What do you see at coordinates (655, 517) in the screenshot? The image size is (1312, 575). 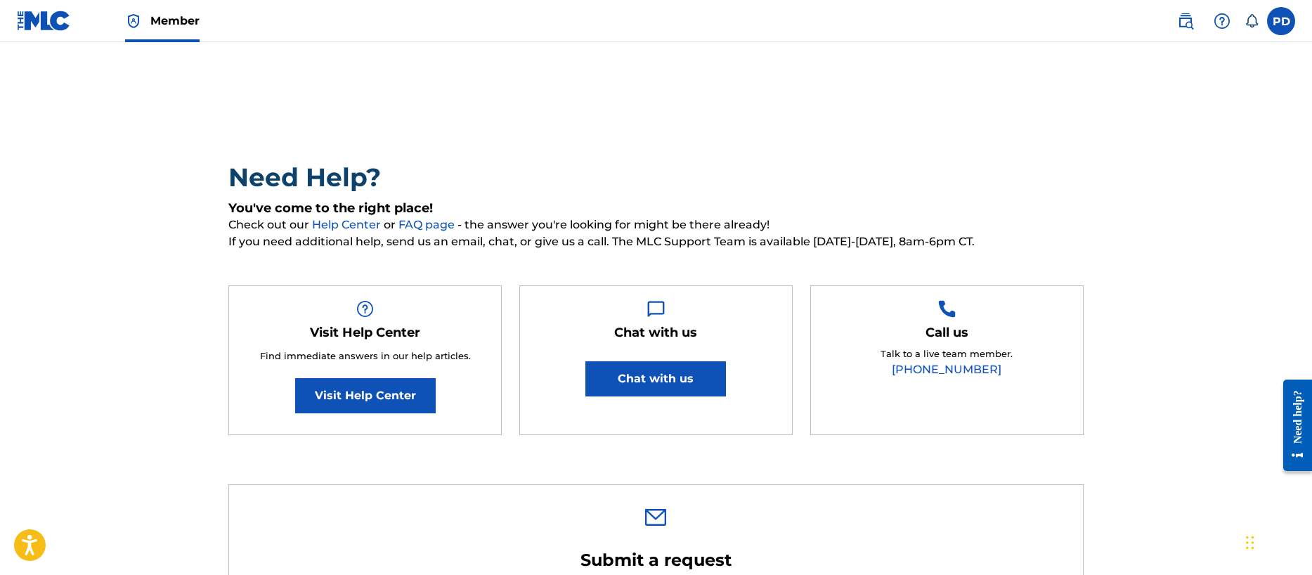 I see `img: 0ff00501b51b535a1dc6.svg` at bounding box center [655, 517].